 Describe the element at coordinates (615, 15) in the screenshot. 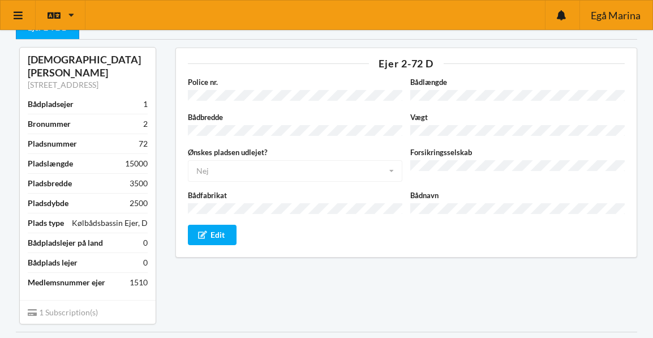

I see `span: Egå Marina` at that location.